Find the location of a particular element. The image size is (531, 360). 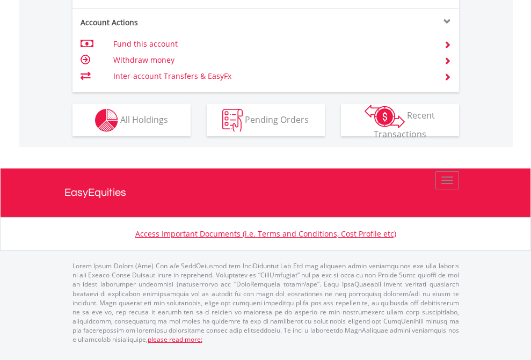

img: transactions-zar-wht.png is located at coordinates (384, 116).